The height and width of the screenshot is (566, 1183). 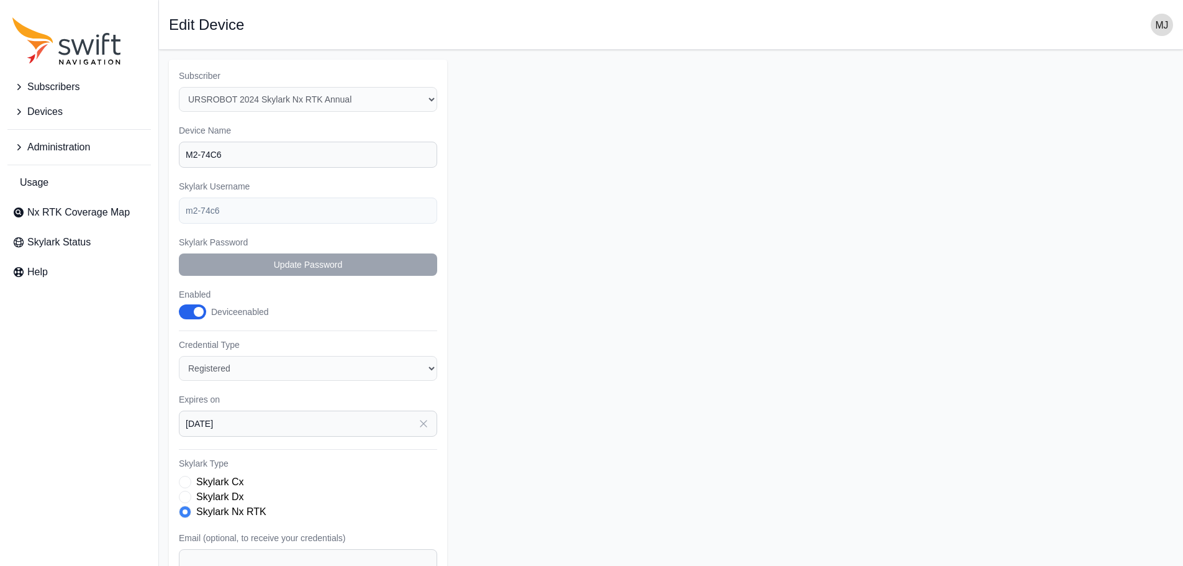 What do you see at coordinates (79, 272) in the screenshot?
I see `a: Help` at bounding box center [79, 272].